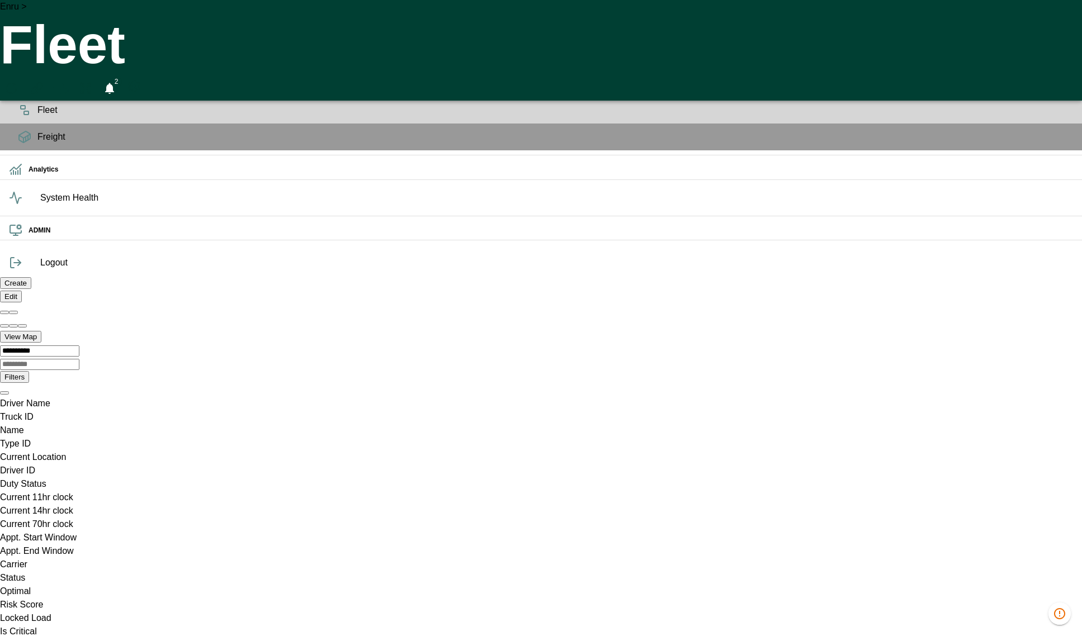  Describe the element at coordinates (555, 137) in the screenshot. I see `span: Freight` at that location.